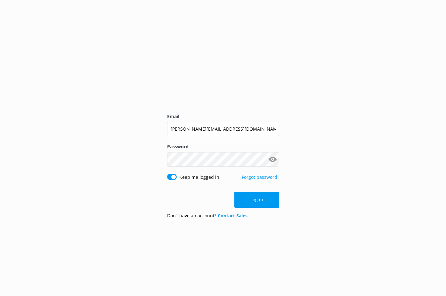 This screenshot has height=296, width=446. I want to click on label: Password, so click(223, 146).